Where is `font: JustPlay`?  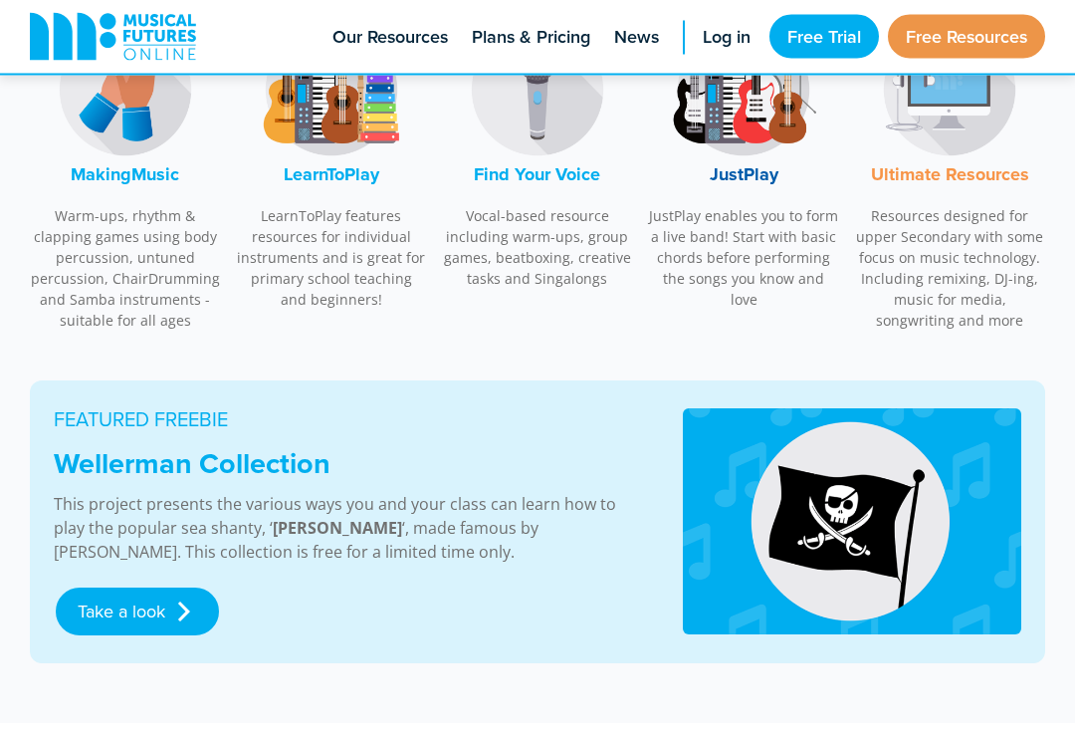 font: JustPlay is located at coordinates (744, 175).